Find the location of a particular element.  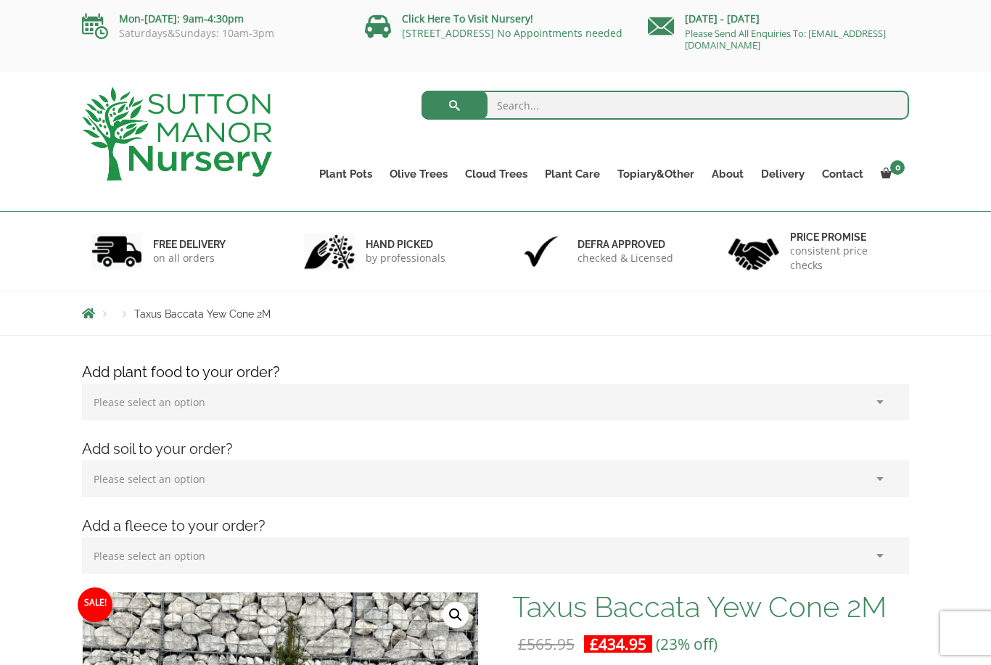

a: Topiary&Other is located at coordinates (656, 174).